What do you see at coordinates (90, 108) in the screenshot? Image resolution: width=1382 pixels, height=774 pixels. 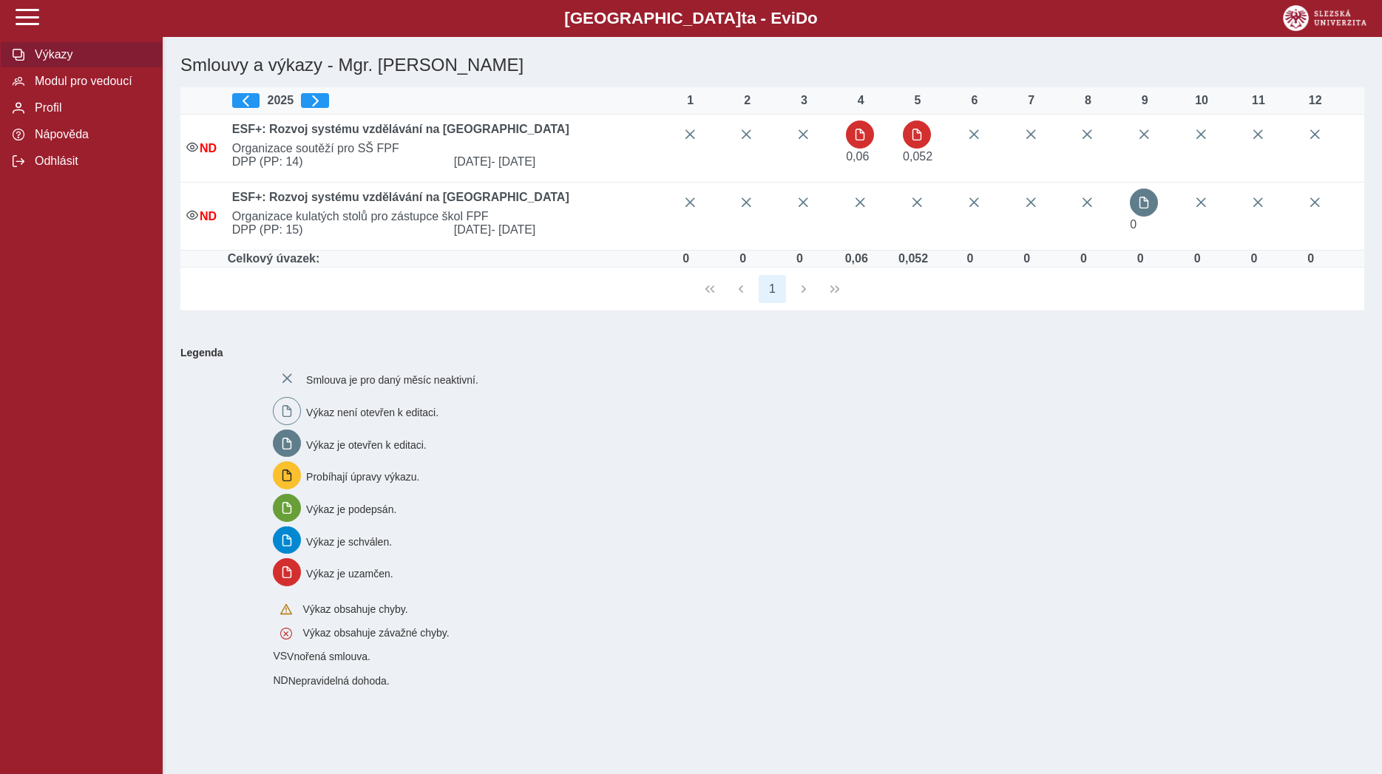 I see `span: Profil` at bounding box center [90, 108].